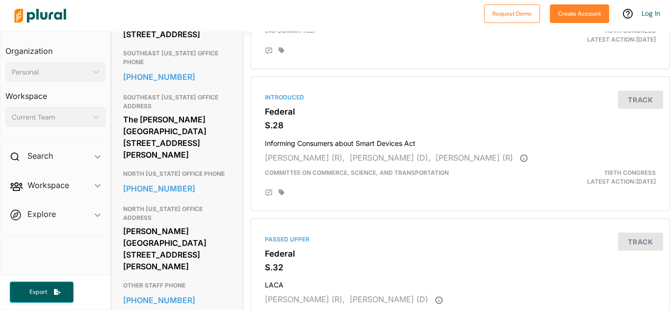  I want to click on span: Committee on Commerce, Science, and Transportation, so click(356, 173).